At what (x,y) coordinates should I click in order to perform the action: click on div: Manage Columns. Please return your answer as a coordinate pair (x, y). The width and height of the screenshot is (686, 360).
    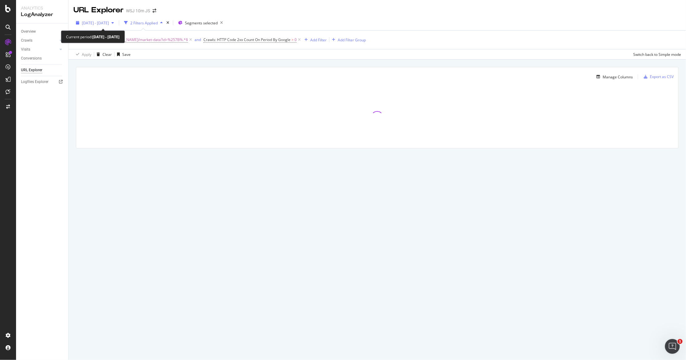
    Looking at the image, I should click on (618, 77).